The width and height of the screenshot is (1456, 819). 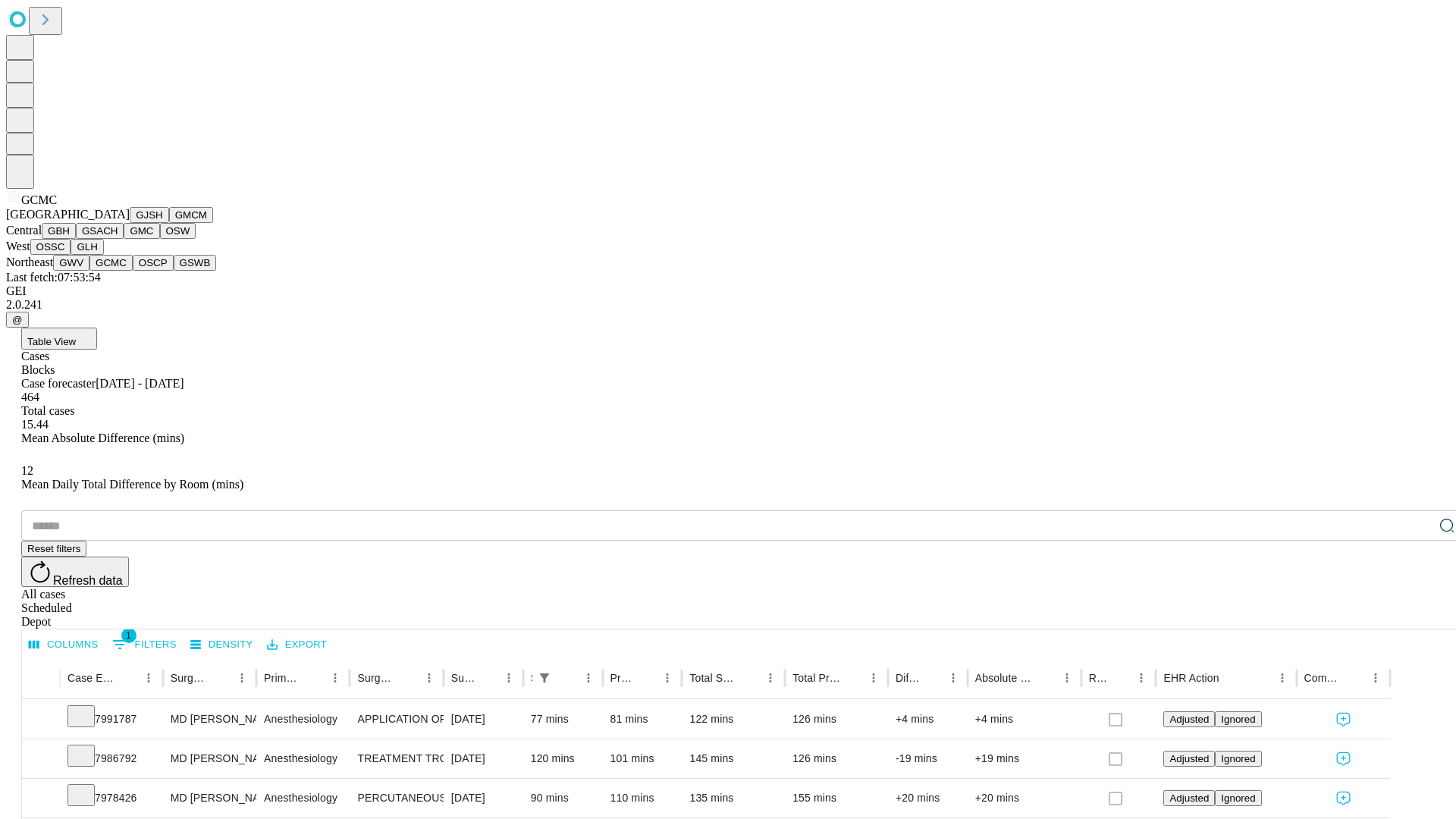 I want to click on button: Density, so click(x=221, y=644).